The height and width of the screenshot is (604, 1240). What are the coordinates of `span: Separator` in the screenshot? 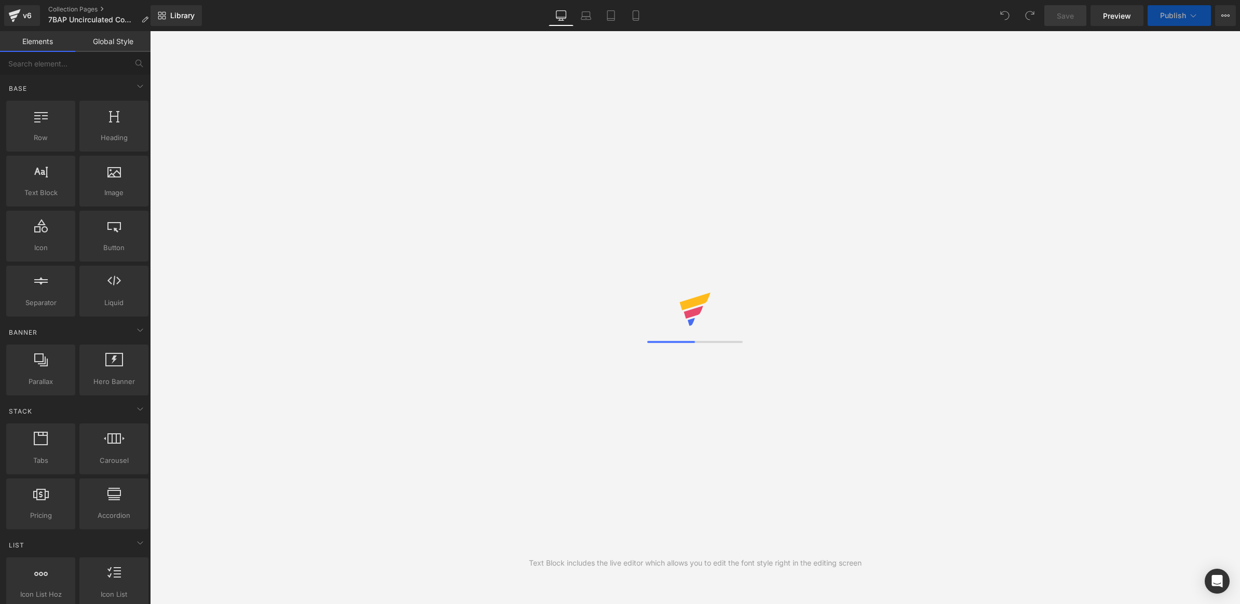 It's located at (40, 303).